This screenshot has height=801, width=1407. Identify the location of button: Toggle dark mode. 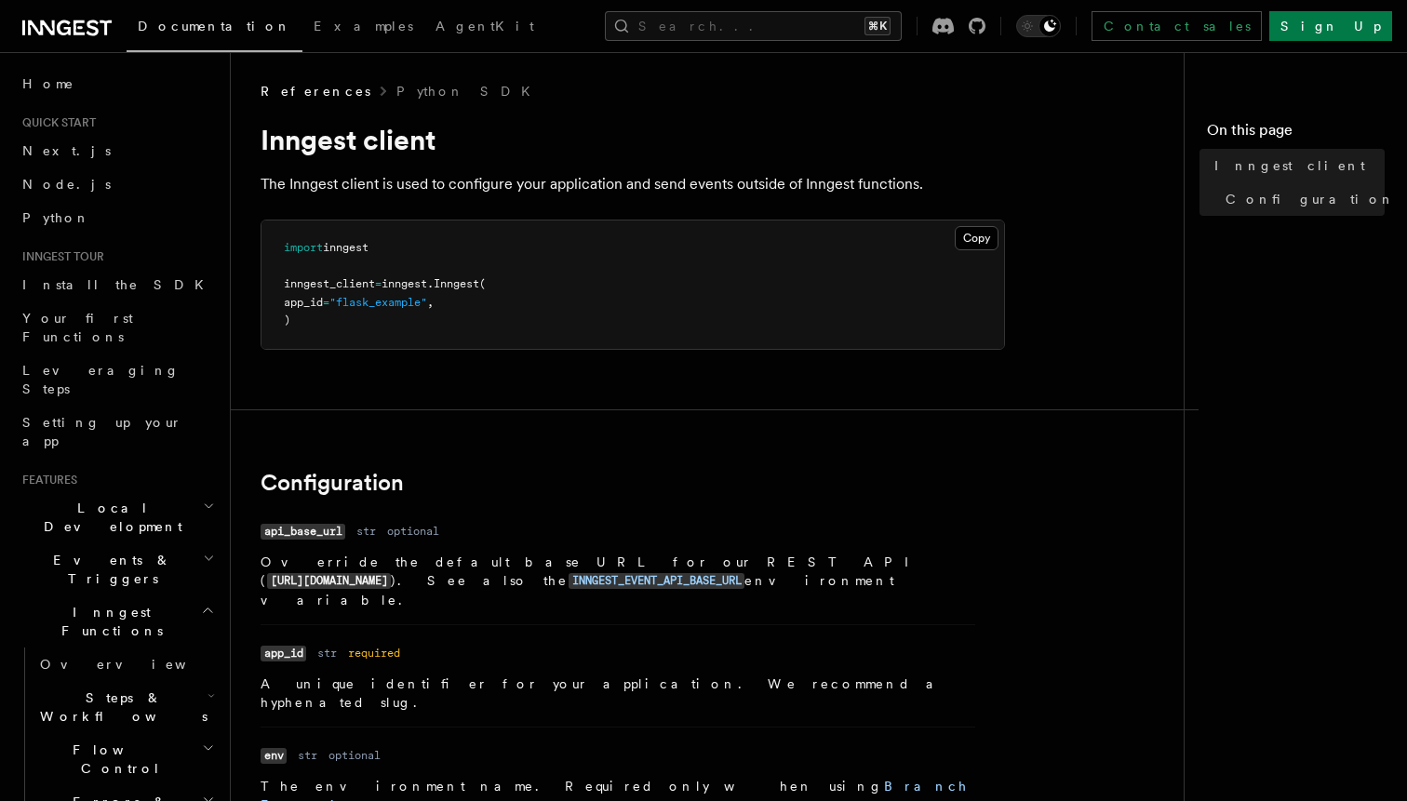
(1039, 26).